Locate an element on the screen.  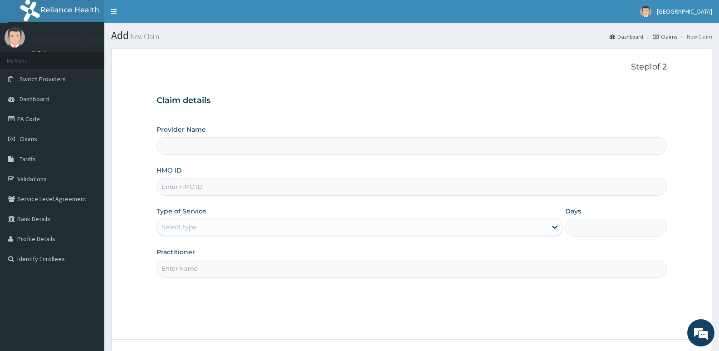
a: Claims is located at coordinates (665, 36).